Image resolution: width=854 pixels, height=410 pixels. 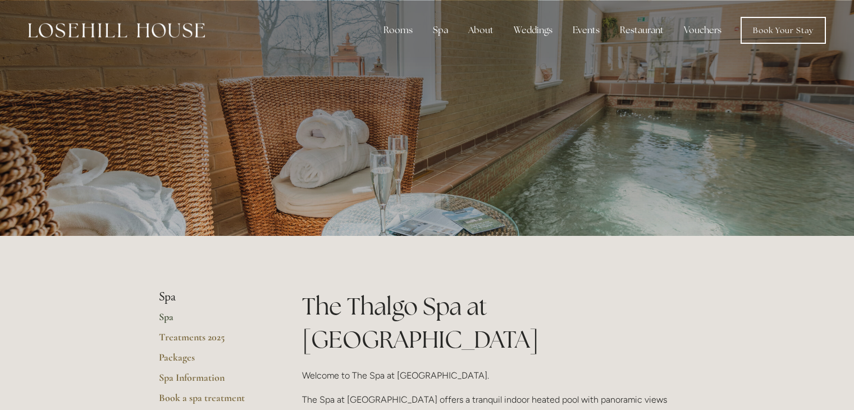 What do you see at coordinates (703, 30) in the screenshot?
I see `a: Vouchers` at bounding box center [703, 30].